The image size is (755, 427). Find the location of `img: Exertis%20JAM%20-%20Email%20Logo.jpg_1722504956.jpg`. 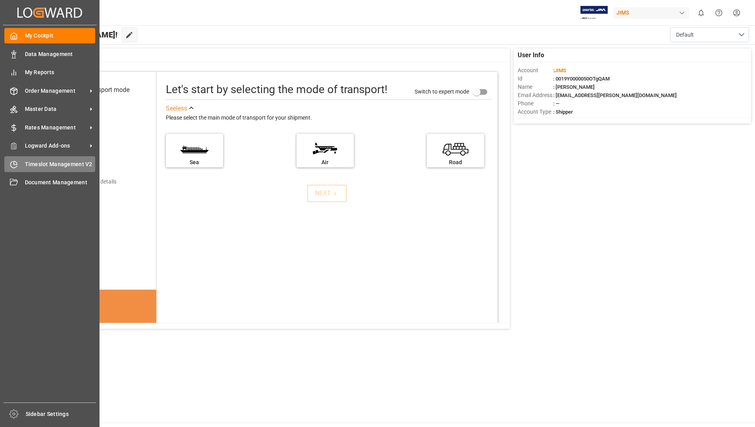

img: Exertis%20JAM%20-%20Email%20Logo.jpg_1722504956.jpg is located at coordinates (594, 13).